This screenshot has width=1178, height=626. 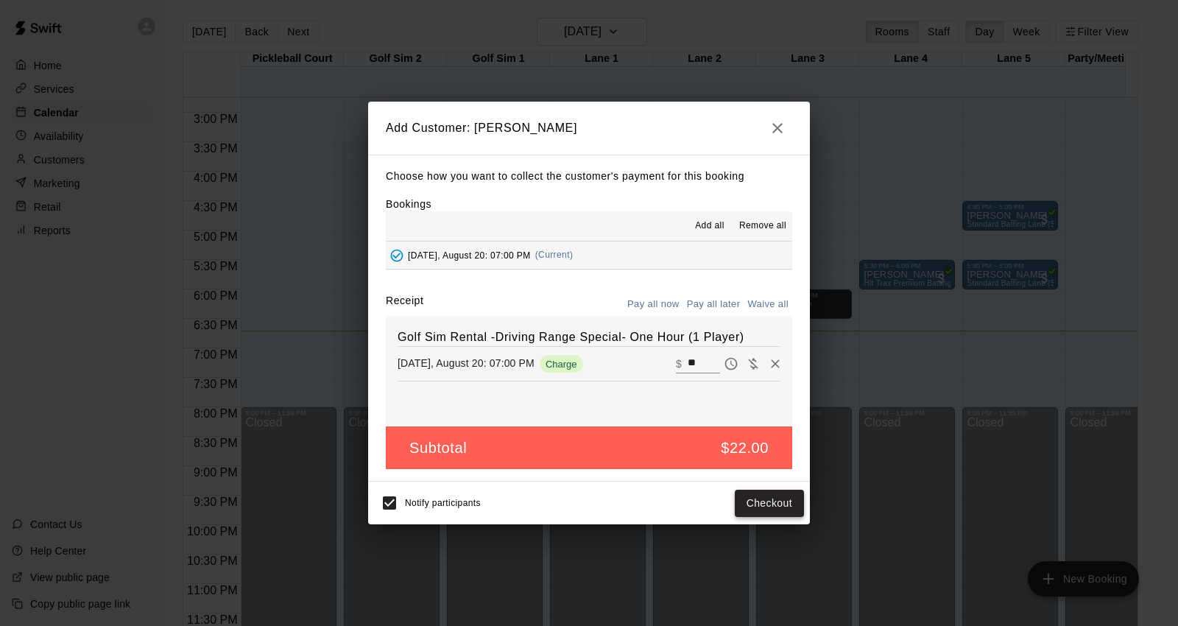 What do you see at coordinates (763, 226) in the screenshot?
I see `button: Remove all` at bounding box center [763, 226].